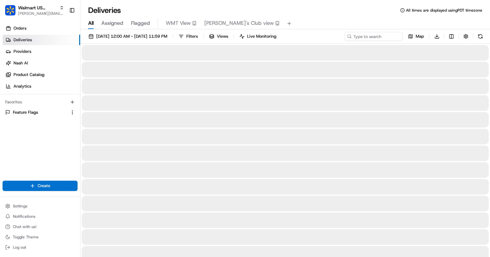  I want to click on a: Feature Flags, so click(36, 112).